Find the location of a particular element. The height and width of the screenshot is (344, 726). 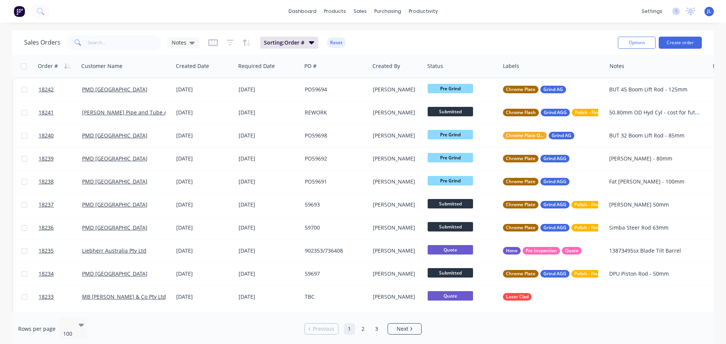

a: 18242 is located at coordinates (60, 90).